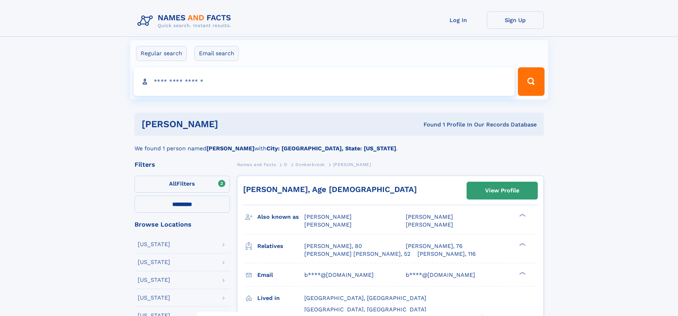 This screenshot has width=678, height=316. Describe the element at coordinates (458, 20) in the screenshot. I see `a: Log In` at that location.